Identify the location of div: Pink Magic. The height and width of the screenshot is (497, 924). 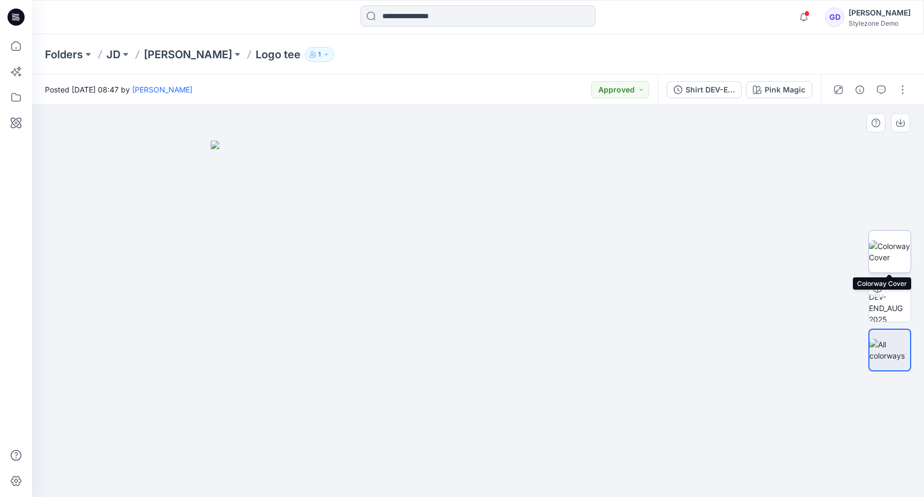
(785, 90).